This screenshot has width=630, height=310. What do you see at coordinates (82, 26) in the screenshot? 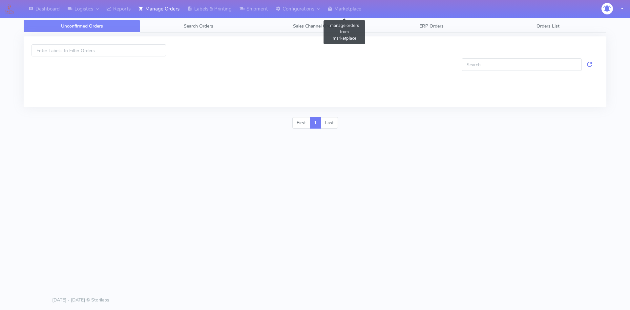
I see `span: Unconfirmed Orders` at bounding box center [82, 26].